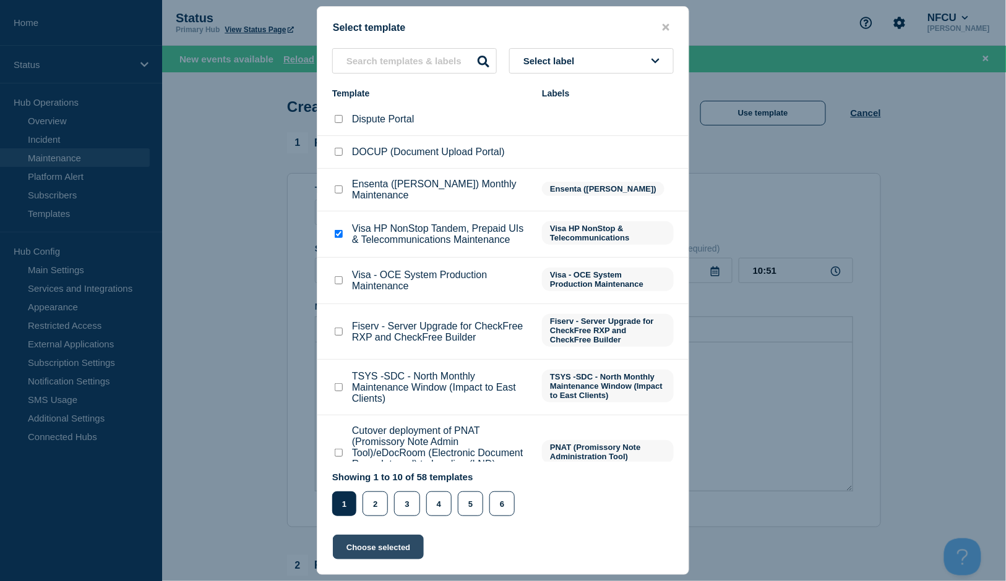  I want to click on button: 3, so click(406, 504).